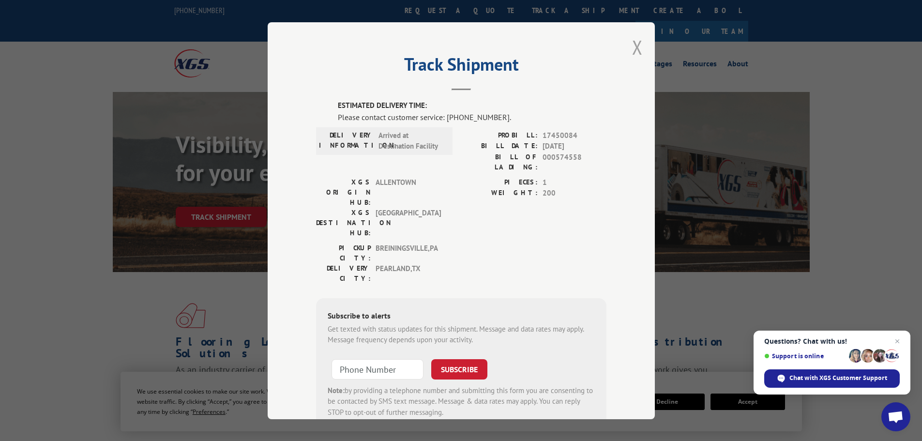 Image resolution: width=922 pixels, height=441 pixels. What do you see at coordinates (500, 182) in the screenshot?
I see `label: PIECES:` at bounding box center [500, 182].